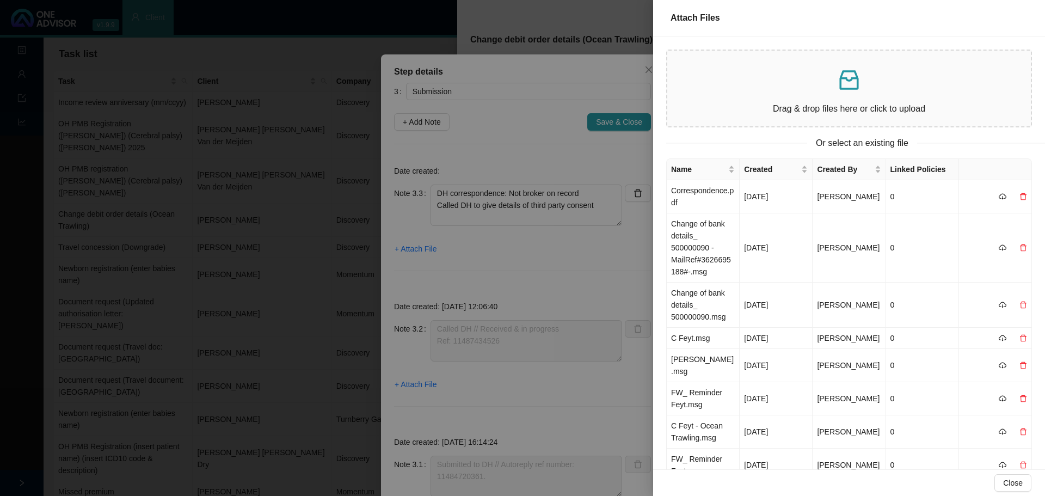 This screenshot has height=496, width=1045. I want to click on span: Or select an existing file, so click(862, 143).